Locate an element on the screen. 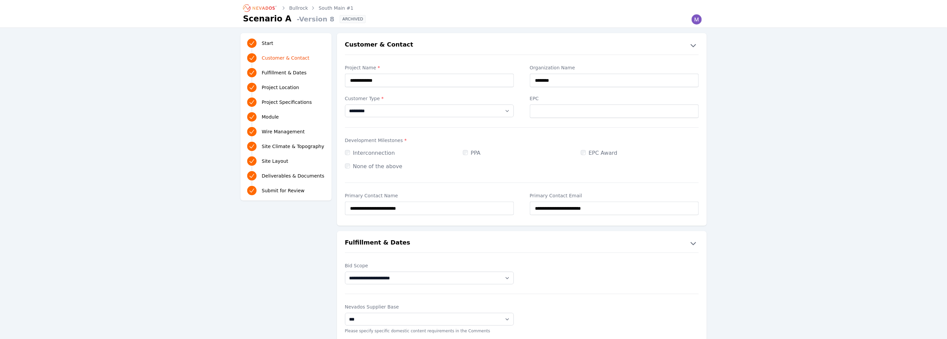 This screenshot has width=947, height=339. label: Primary Contact Name is located at coordinates (429, 196).